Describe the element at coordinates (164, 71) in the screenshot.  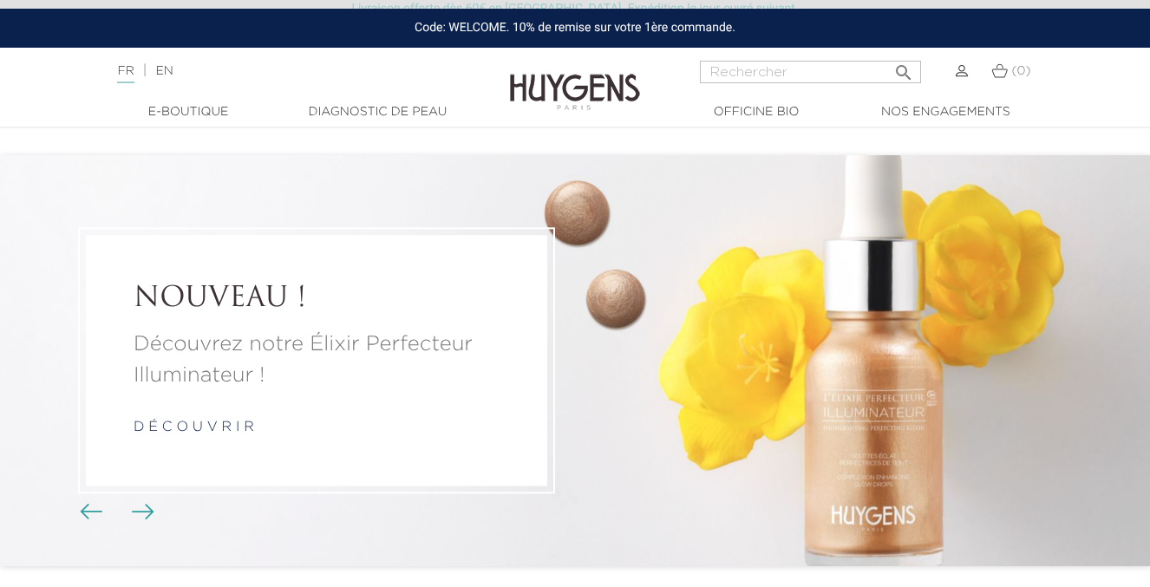
I see `a: EN` at that location.